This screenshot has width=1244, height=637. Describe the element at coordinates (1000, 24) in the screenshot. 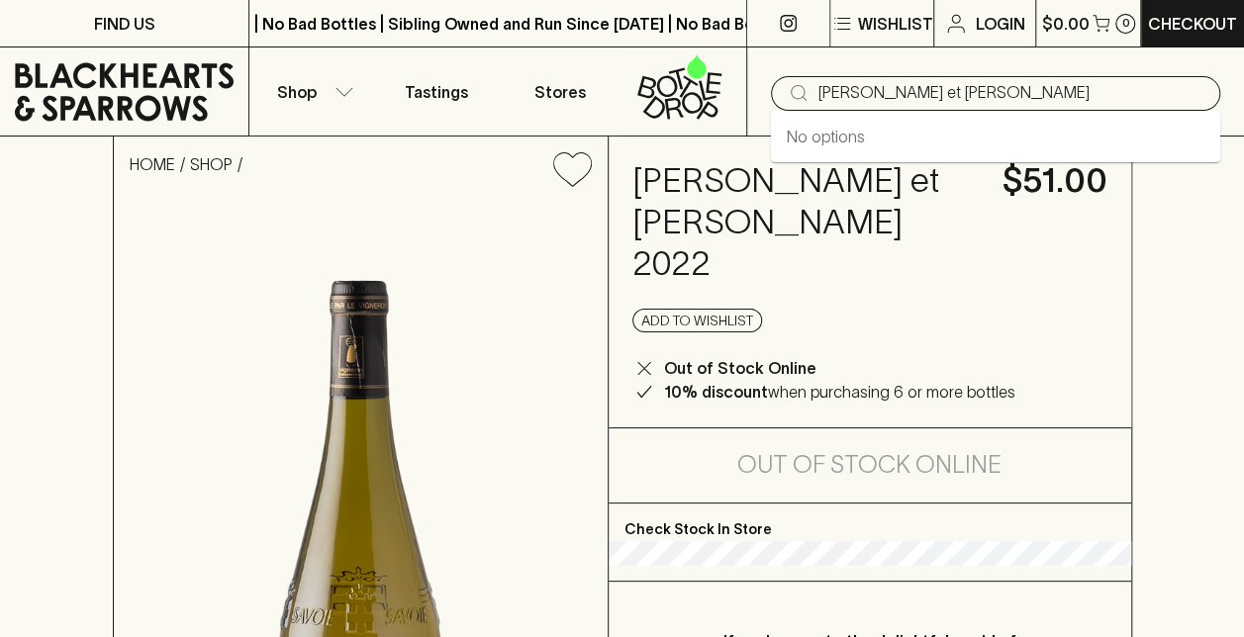

I see `p: Login` at that location.